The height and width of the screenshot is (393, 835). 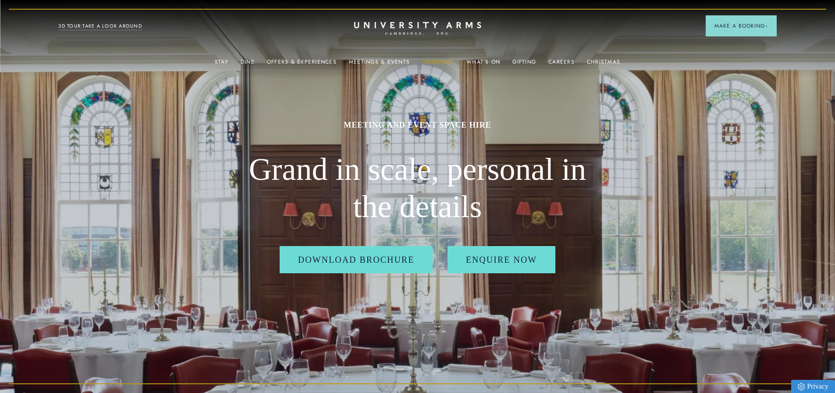 I want to click on a: Careers, so click(x=562, y=64).